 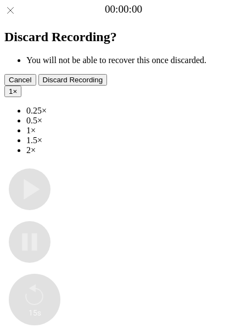 I want to click on li: 2×, so click(x=134, y=150).